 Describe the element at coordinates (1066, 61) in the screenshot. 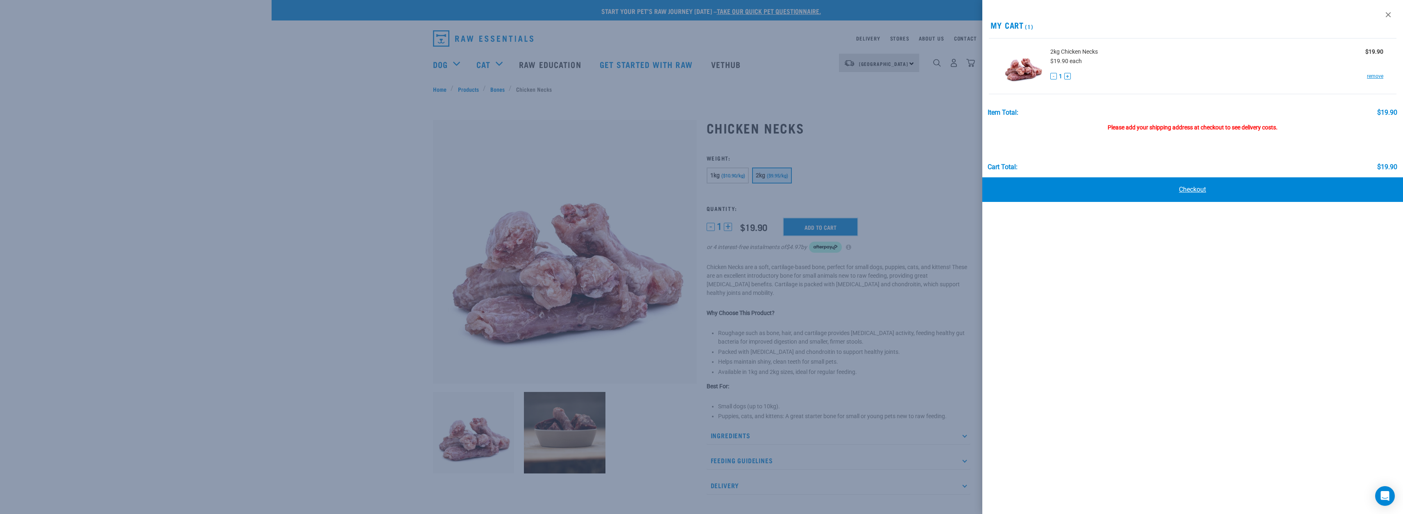

I see `span: $19.90 each` at that location.